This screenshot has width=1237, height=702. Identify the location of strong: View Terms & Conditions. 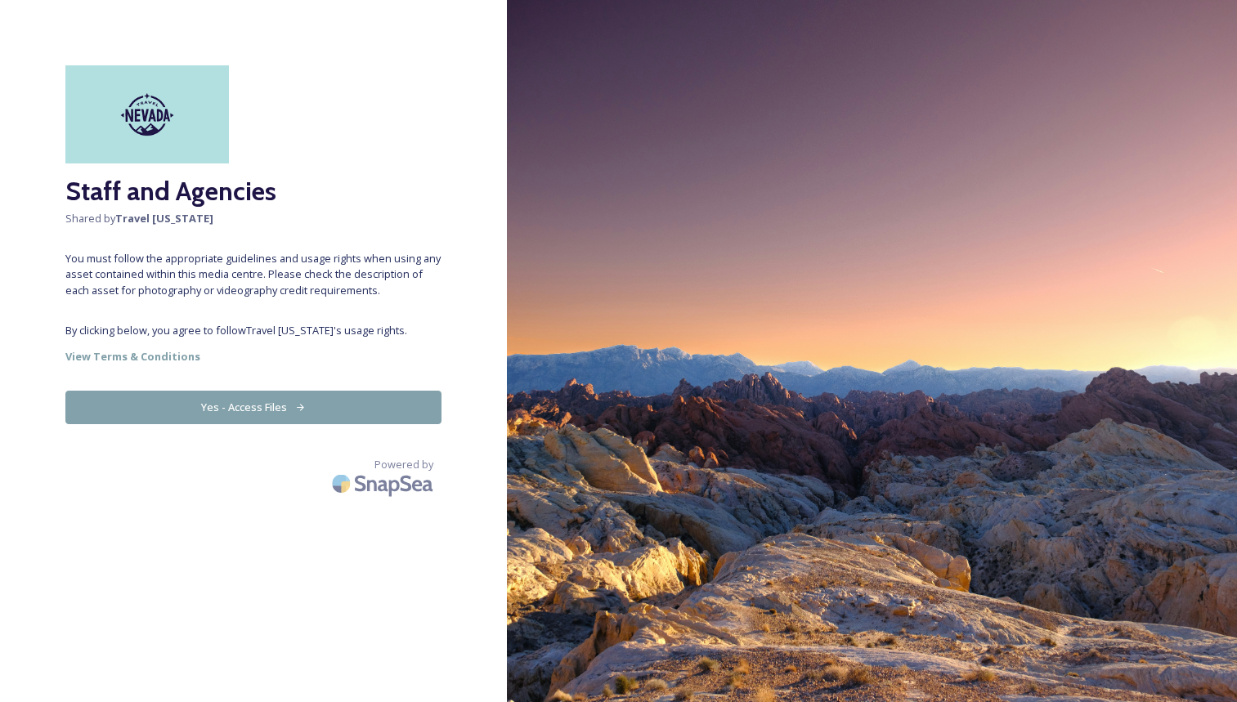
(132, 356).